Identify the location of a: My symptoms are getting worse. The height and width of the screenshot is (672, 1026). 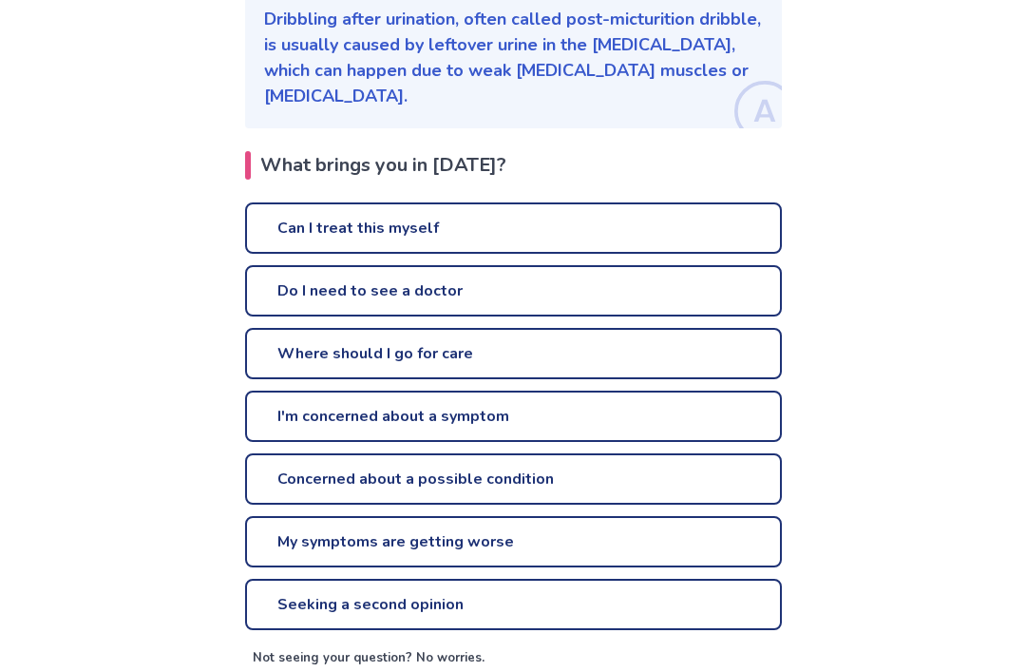
(513, 541).